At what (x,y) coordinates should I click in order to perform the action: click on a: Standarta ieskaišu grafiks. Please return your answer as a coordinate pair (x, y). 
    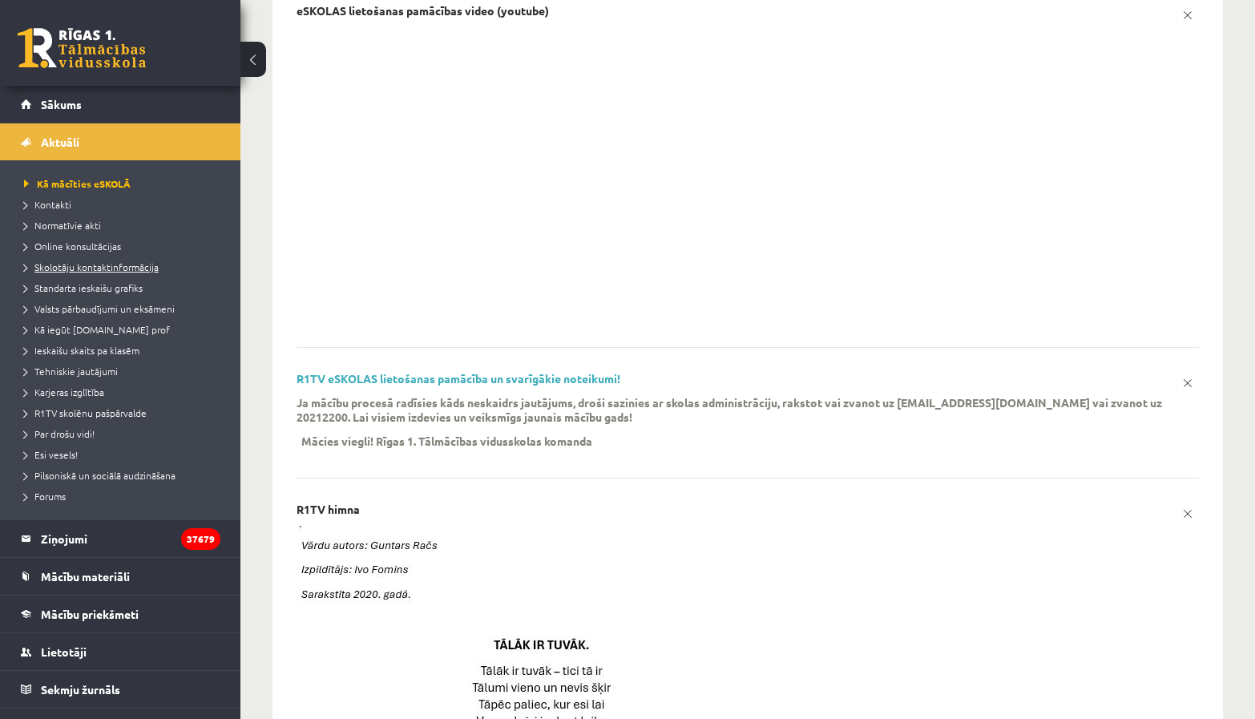
    Looking at the image, I should click on (124, 288).